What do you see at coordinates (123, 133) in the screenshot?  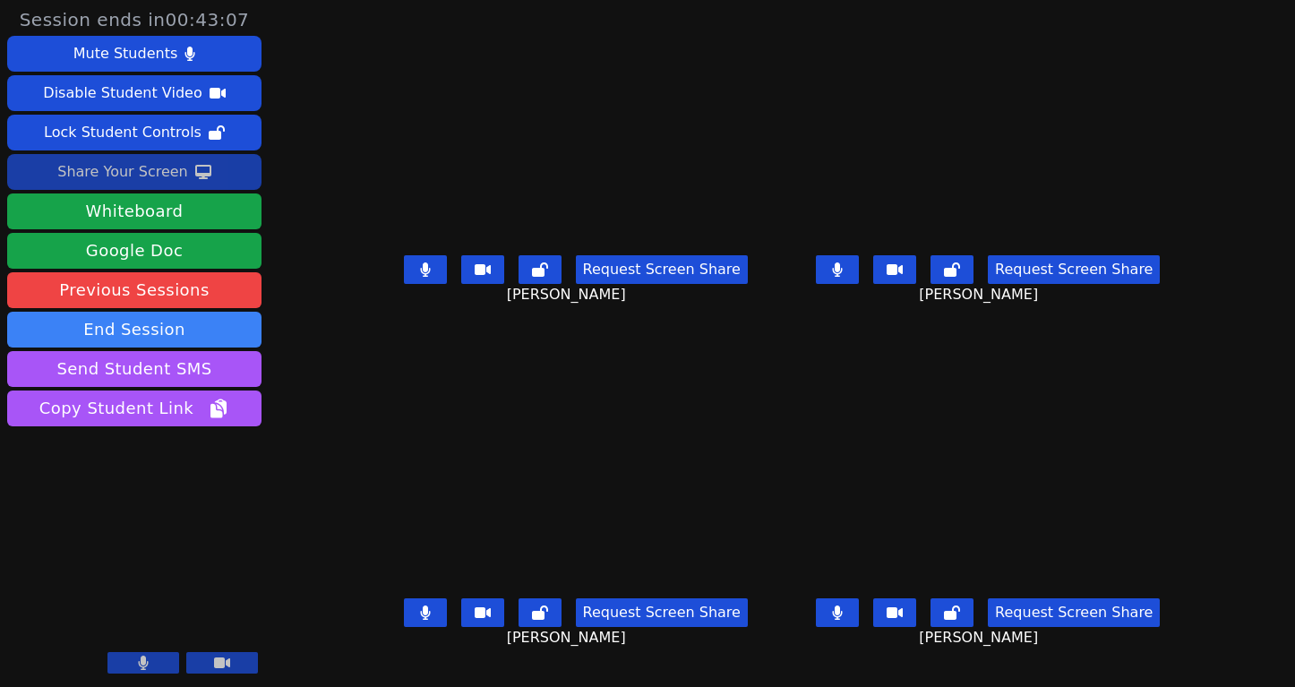 I see `div: Lock Student Controls` at bounding box center [123, 133].